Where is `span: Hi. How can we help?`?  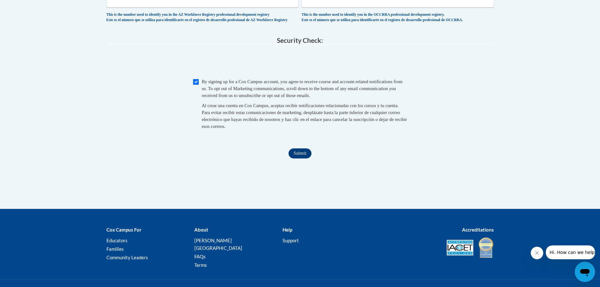 span: Hi. How can we help? is located at coordinates (27, 7).